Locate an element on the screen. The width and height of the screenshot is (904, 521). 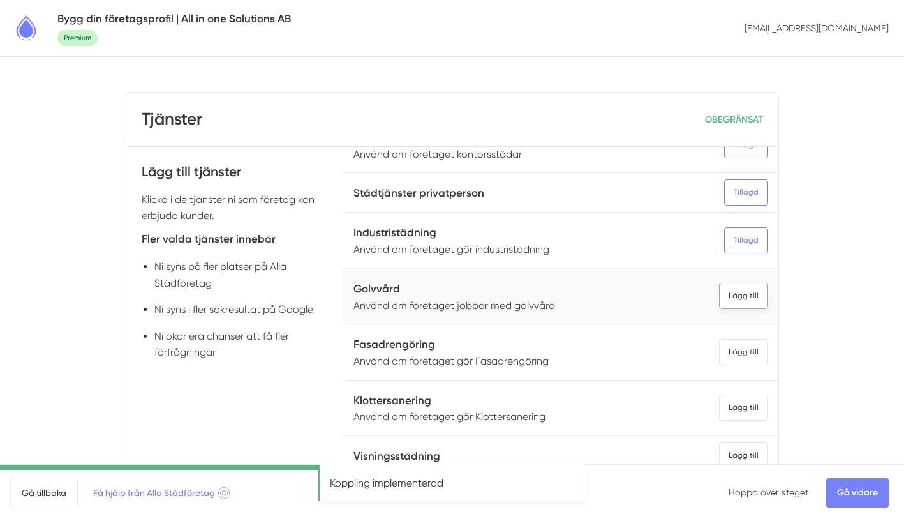
p: Använd om företaget gör Fasadrengöring is located at coordinates (451, 361).